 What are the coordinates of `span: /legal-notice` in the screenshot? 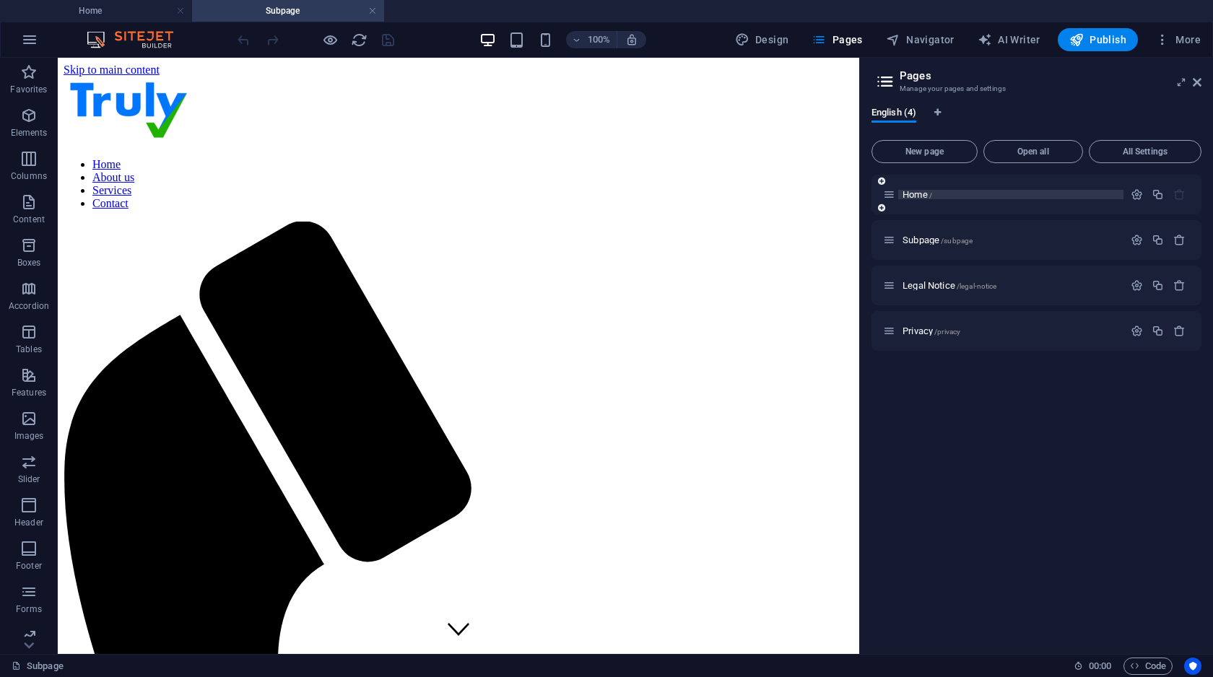 It's located at (977, 286).